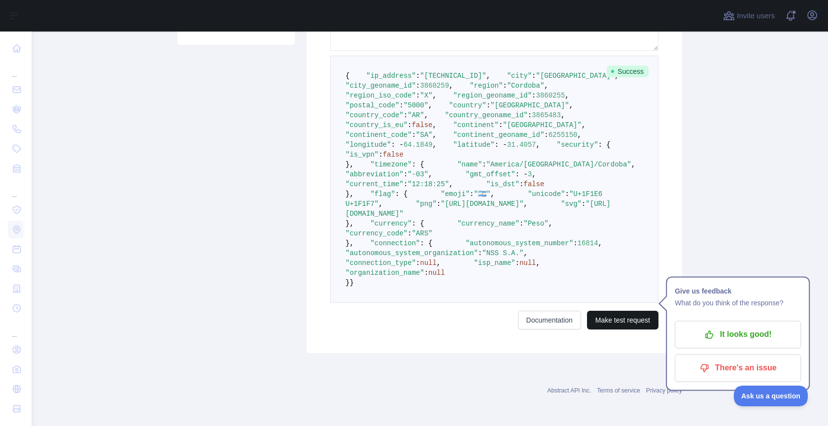  What do you see at coordinates (455, 194) in the screenshot?
I see `span: "emoji"` at bounding box center [455, 194].